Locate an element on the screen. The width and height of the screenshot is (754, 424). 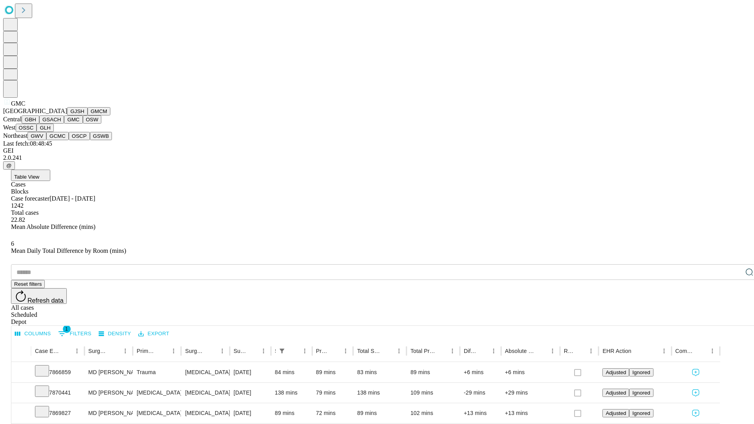
div: Surgery Date is located at coordinates (240, 351).